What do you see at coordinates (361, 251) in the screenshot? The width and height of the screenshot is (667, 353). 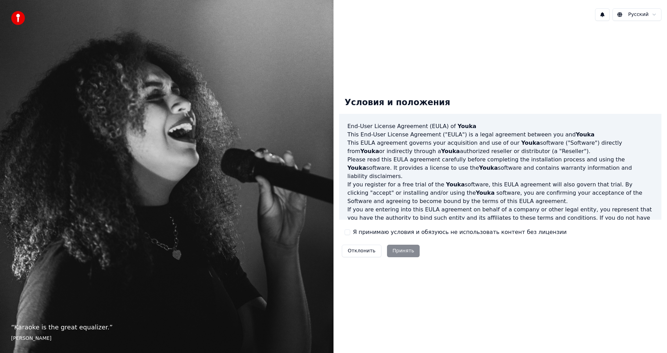 I see `button: Отклонить` at bounding box center [361, 251].